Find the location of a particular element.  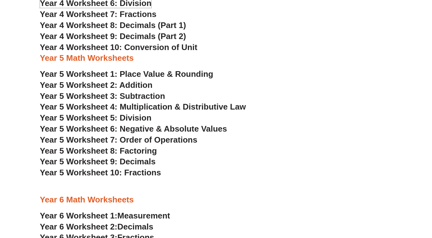

span: Year 5 Worksheet 6: Negative & Absolute Values is located at coordinates (133, 129).